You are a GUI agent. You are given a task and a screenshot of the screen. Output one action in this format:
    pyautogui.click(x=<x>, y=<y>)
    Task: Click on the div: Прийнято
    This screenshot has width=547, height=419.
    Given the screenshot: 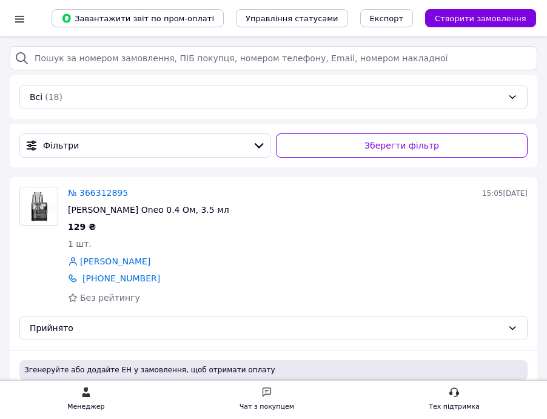 What is the action you would take?
    pyautogui.click(x=266, y=328)
    